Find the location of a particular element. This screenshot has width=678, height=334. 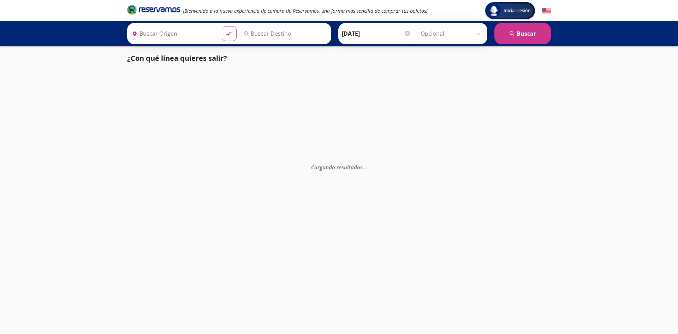

a: Brand Logo is located at coordinates (154, 11).